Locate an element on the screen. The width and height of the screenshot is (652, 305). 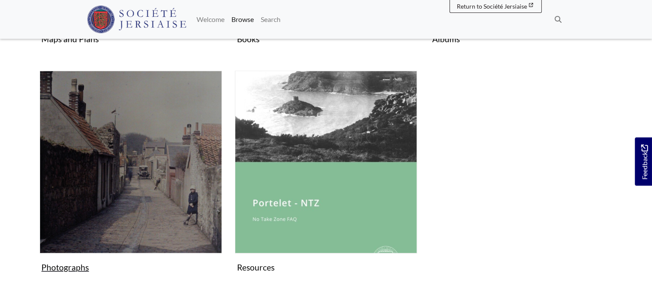
img: Resources is located at coordinates (326, 162).